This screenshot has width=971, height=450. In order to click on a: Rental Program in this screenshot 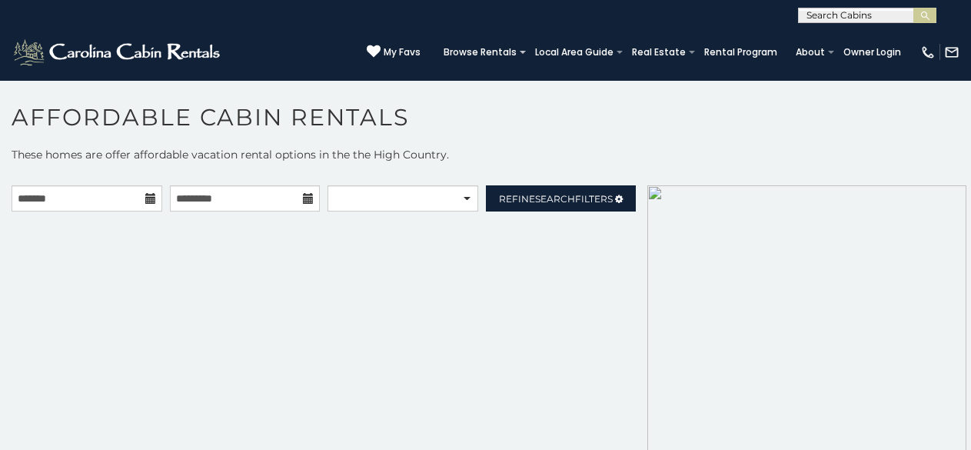, I will do `click(741, 52)`.